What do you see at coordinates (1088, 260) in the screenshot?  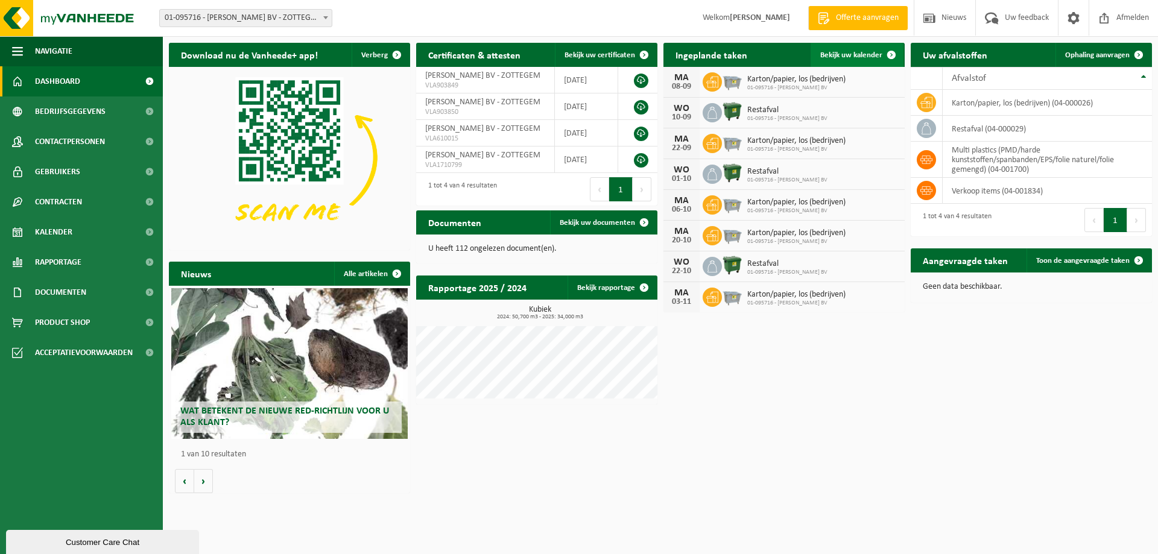 I see `a: Toon de aangevraagde taken` at bounding box center [1088, 260].